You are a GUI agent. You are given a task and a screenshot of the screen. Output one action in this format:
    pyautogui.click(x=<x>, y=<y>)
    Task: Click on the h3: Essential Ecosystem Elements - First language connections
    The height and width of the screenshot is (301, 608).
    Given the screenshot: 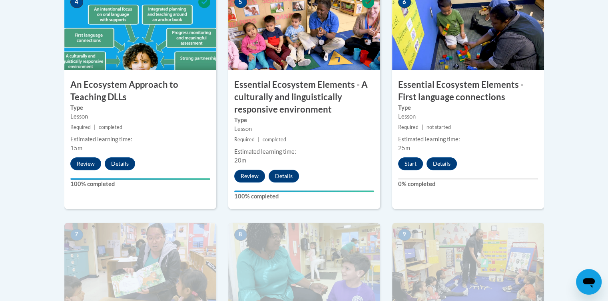 What is the action you would take?
    pyautogui.click(x=468, y=91)
    